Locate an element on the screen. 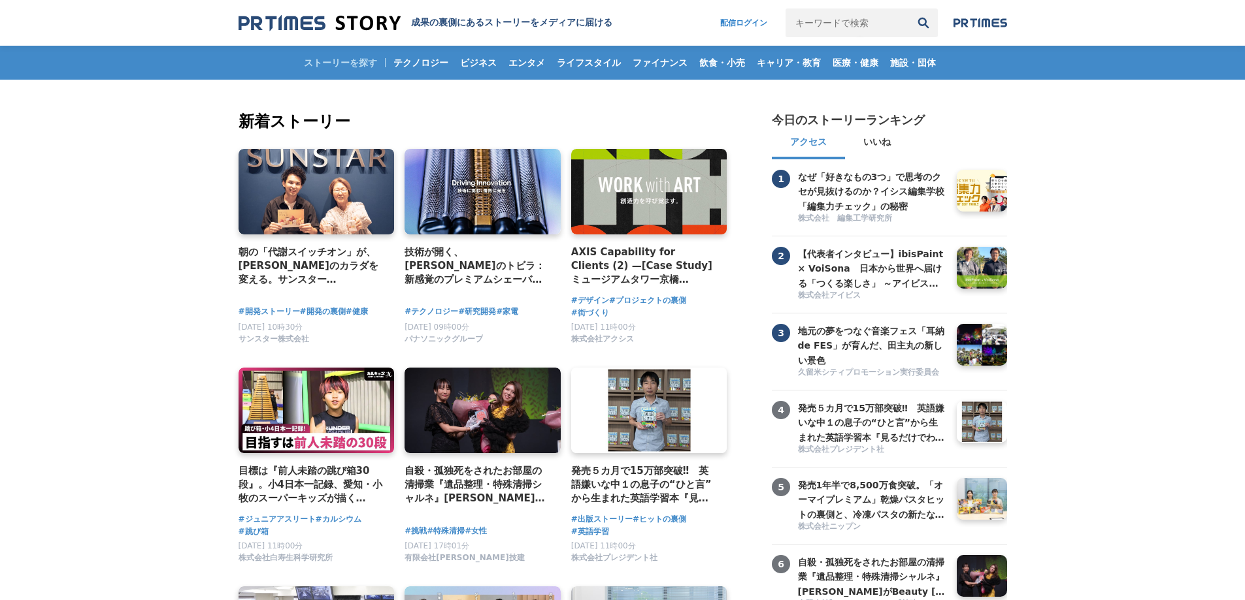 This screenshot has width=1245, height=600. span: 1 is located at coordinates (781, 179).